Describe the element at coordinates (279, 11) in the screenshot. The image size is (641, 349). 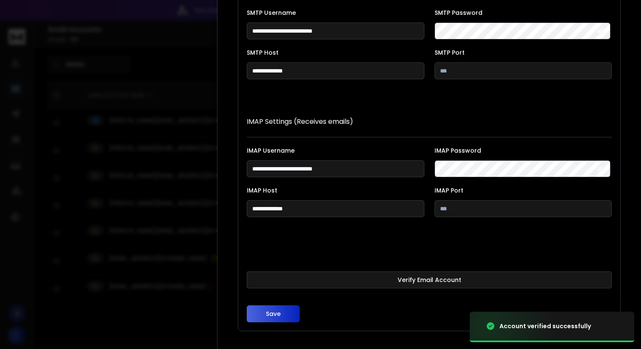
I see `div: Close` at that location.